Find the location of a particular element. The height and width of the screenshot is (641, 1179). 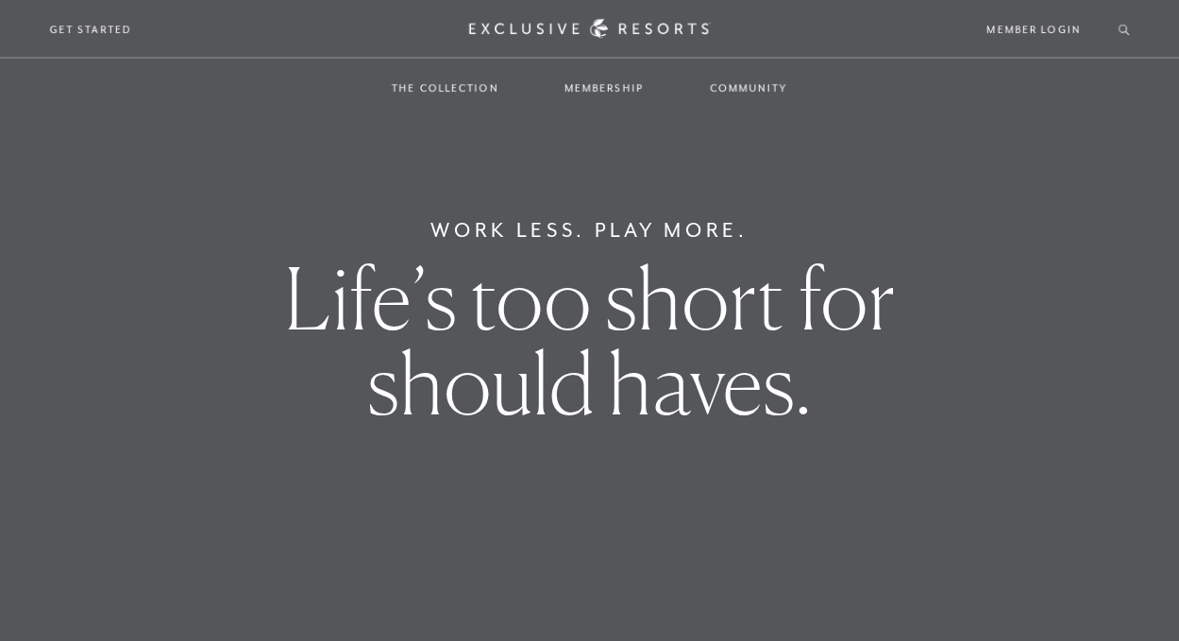

a: Member Login is located at coordinates (1034, 29).